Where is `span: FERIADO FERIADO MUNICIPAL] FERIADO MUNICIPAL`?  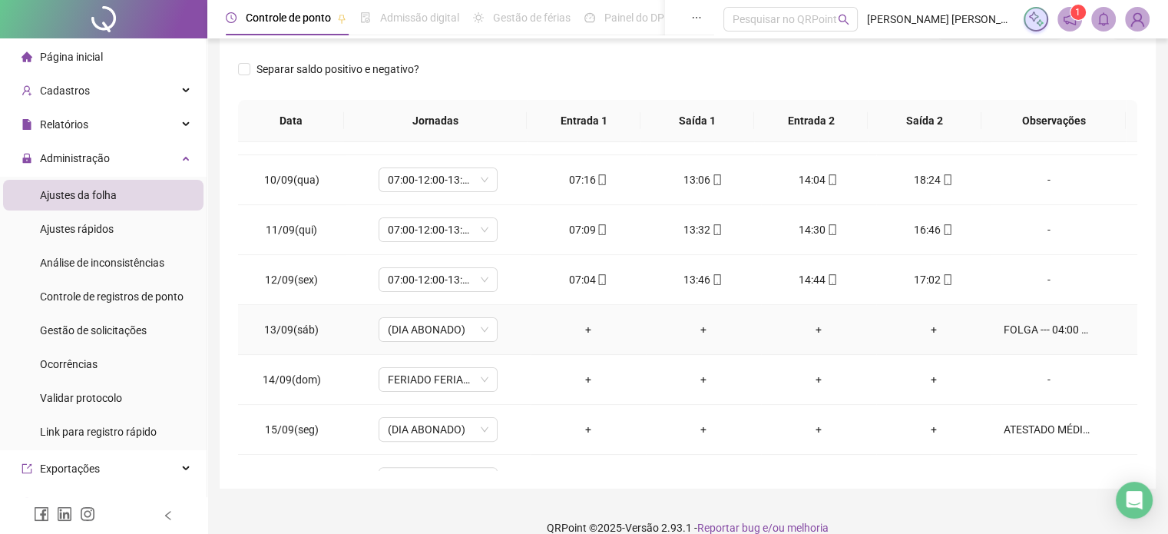 span: FERIADO FERIADO MUNICIPAL] FERIADO MUNICIPAL is located at coordinates (438, 379).